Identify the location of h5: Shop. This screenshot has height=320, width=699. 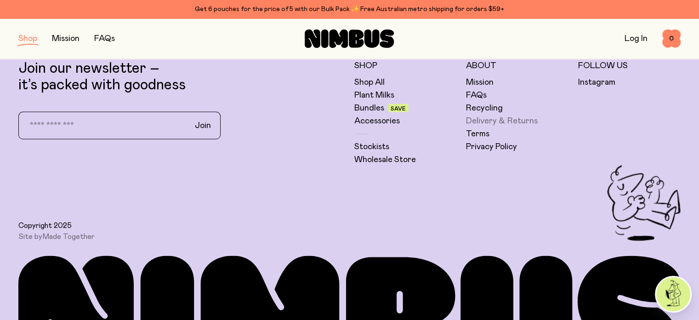
(406, 65).